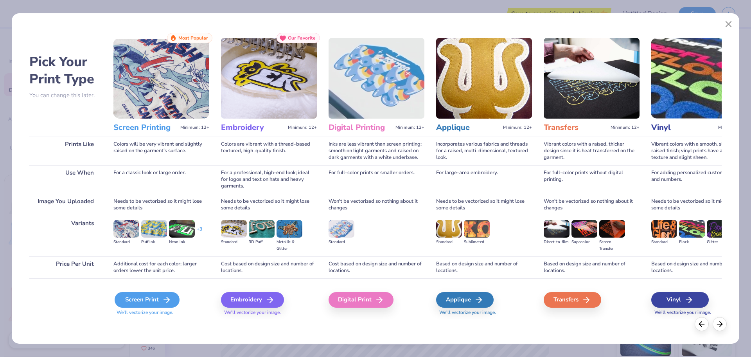 The width and height of the screenshot is (751, 357). I want to click on img: Applique, so click(484, 78).